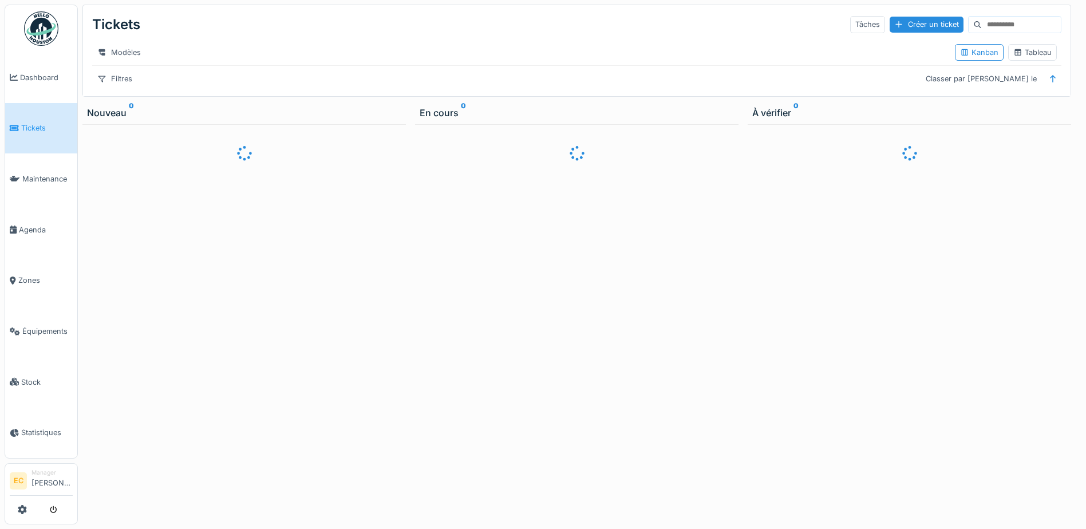 The width and height of the screenshot is (1086, 529). I want to click on div: Manager, so click(52, 472).